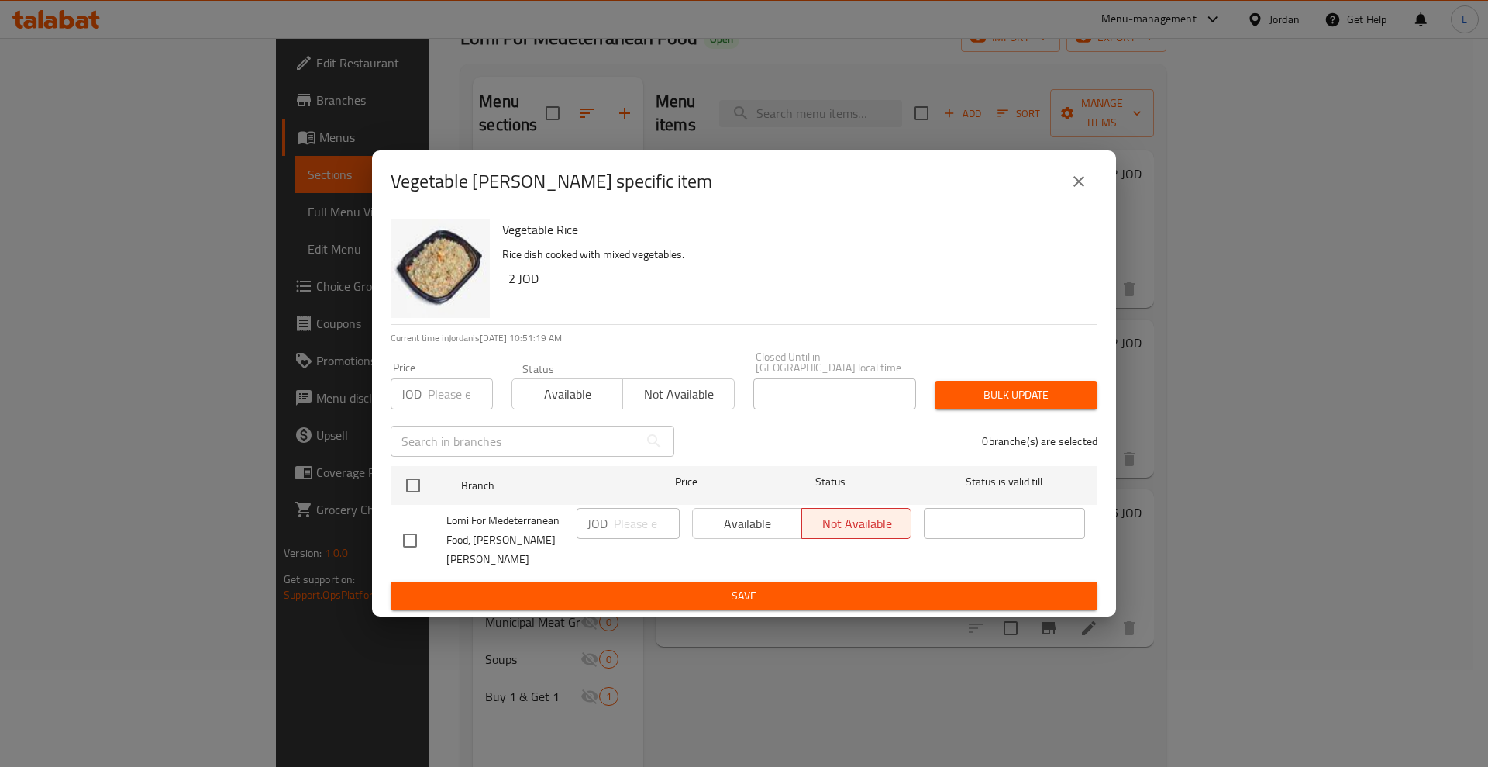 Image resolution: width=1488 pixels, height=767 pixels. I want to click on p: Rice dish cooked with mixed vegetables., so click(794, 254).